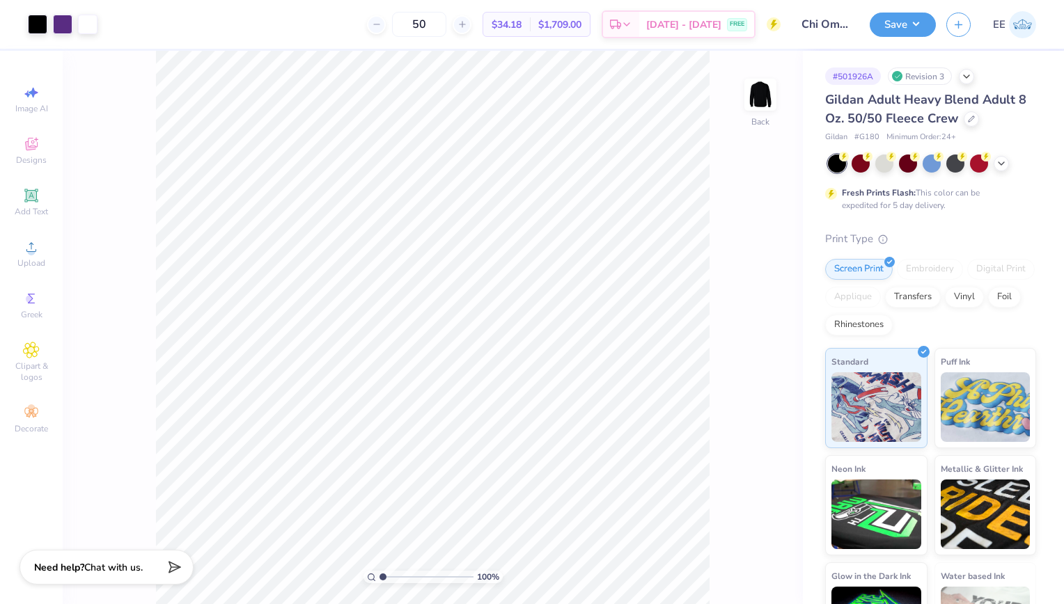 The height and width of the screenshot is (604, 1064). Describe the element at coordinates (930, 239) in the screenshot. I see `div: Print Type` at that location.